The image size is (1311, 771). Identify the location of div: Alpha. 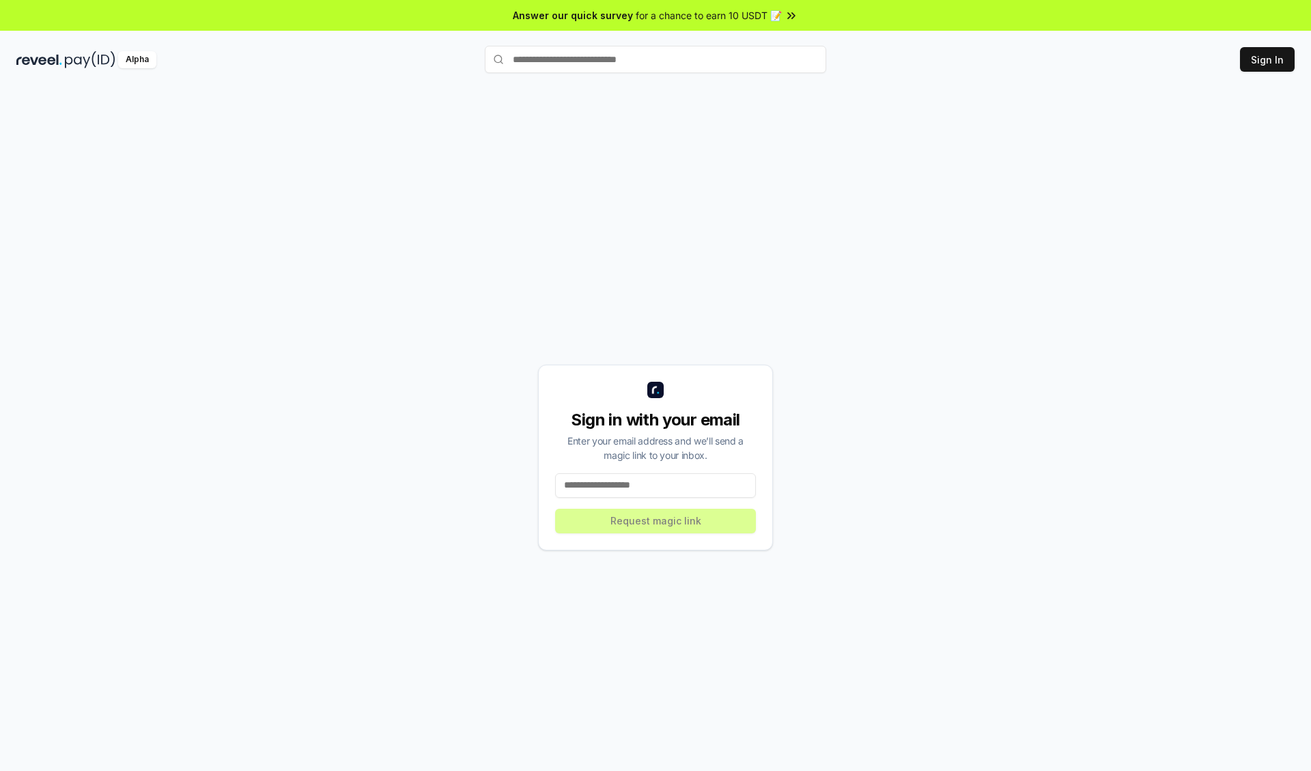
(137, 59).